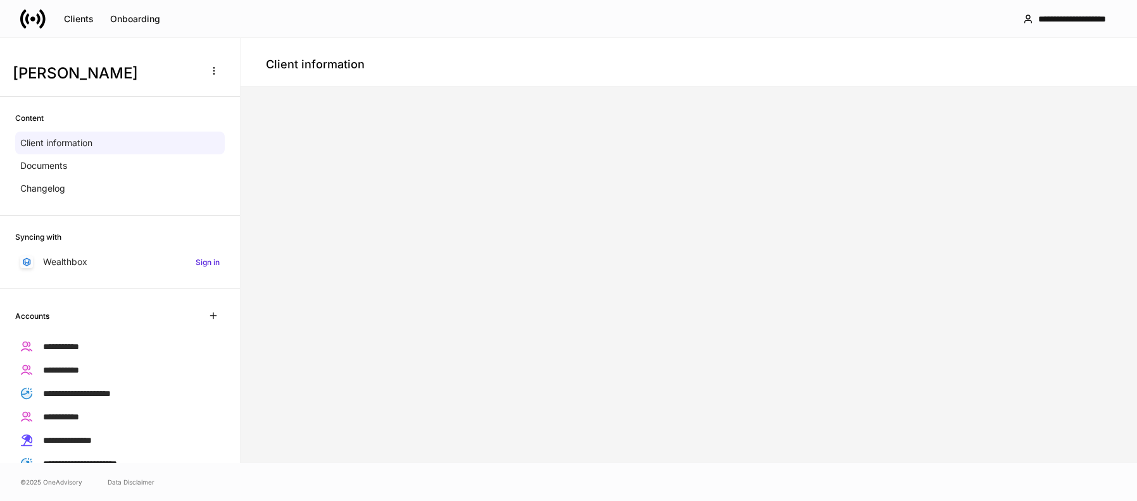 The width and height of the screenshot is (1137, 501). Describe the element at coordinates (135, 19) in the screenshot. I see `div: Onboarding` at that location.